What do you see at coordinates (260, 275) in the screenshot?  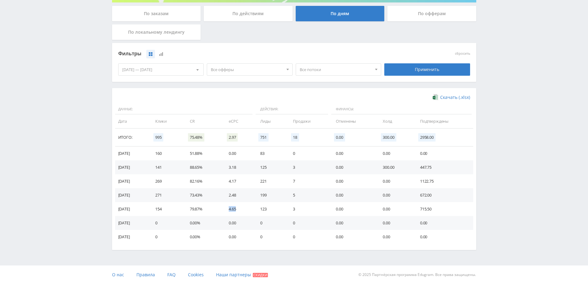 I see `span: Скидки` at bounding box center [260, 275].